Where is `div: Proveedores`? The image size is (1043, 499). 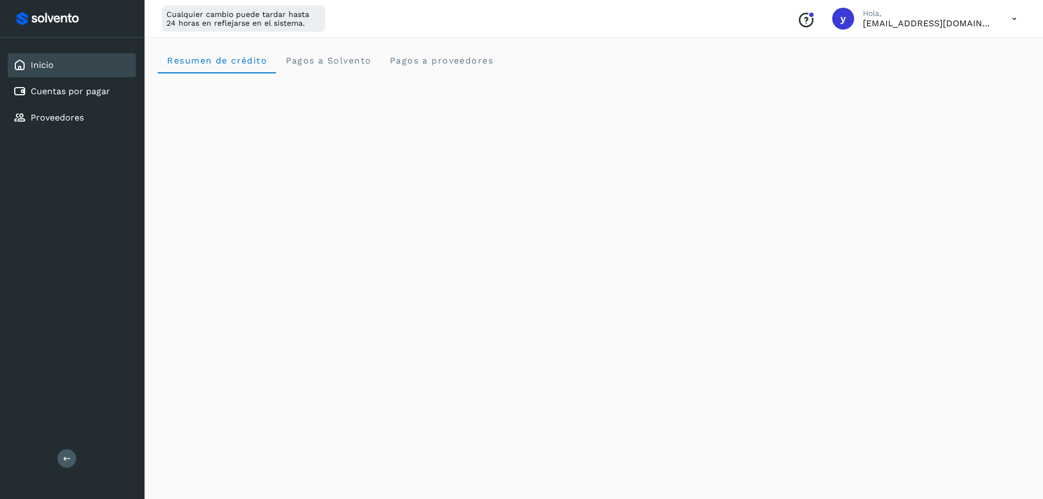
div: Proveedores is located at coordinates (72, 118).